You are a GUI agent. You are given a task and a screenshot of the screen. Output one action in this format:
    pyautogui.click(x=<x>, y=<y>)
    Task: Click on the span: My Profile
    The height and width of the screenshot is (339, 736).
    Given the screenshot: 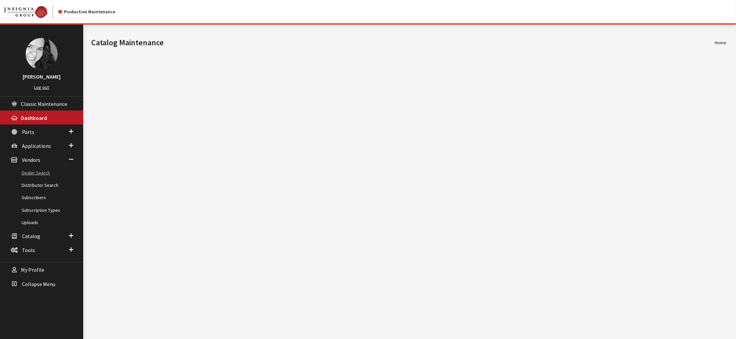 What is the action you would take?
    pyautogui.click(x=33, y=270)
    